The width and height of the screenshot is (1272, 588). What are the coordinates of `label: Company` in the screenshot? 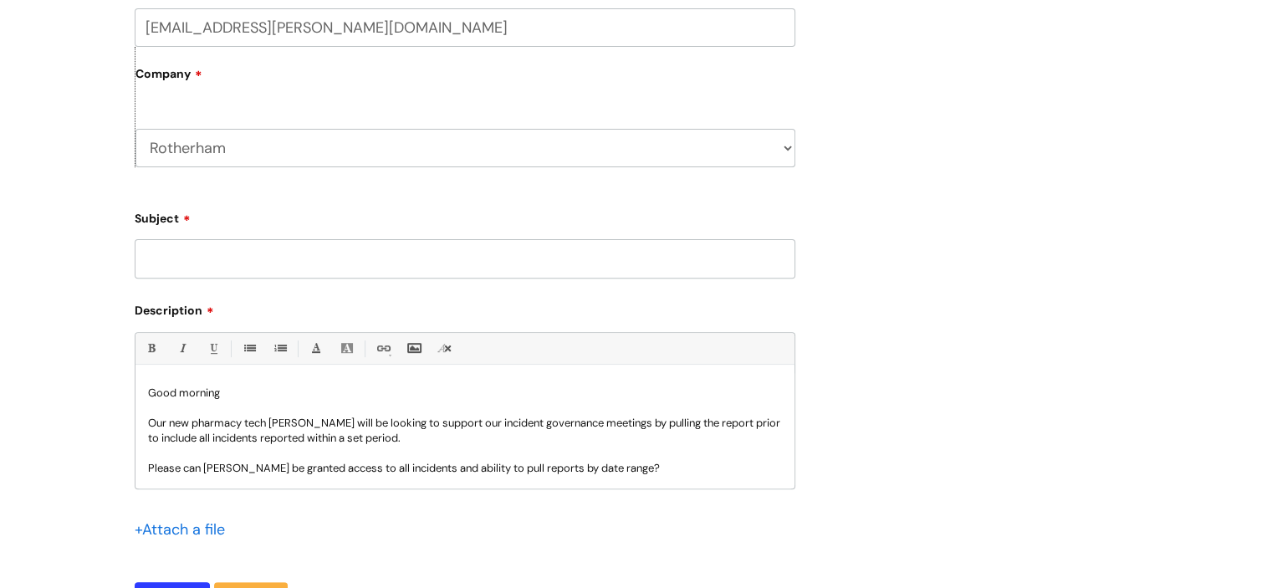 It's located at (465, 79).